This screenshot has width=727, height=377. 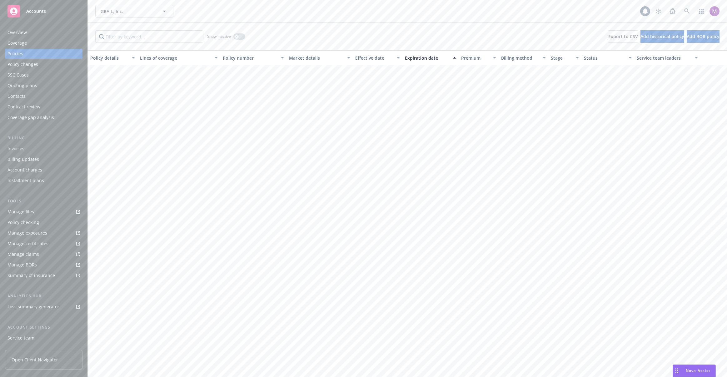 What do you see at coordinates (565, 58) in the screenshot?
I see `button: Stage` at bounding box center [565, 58].